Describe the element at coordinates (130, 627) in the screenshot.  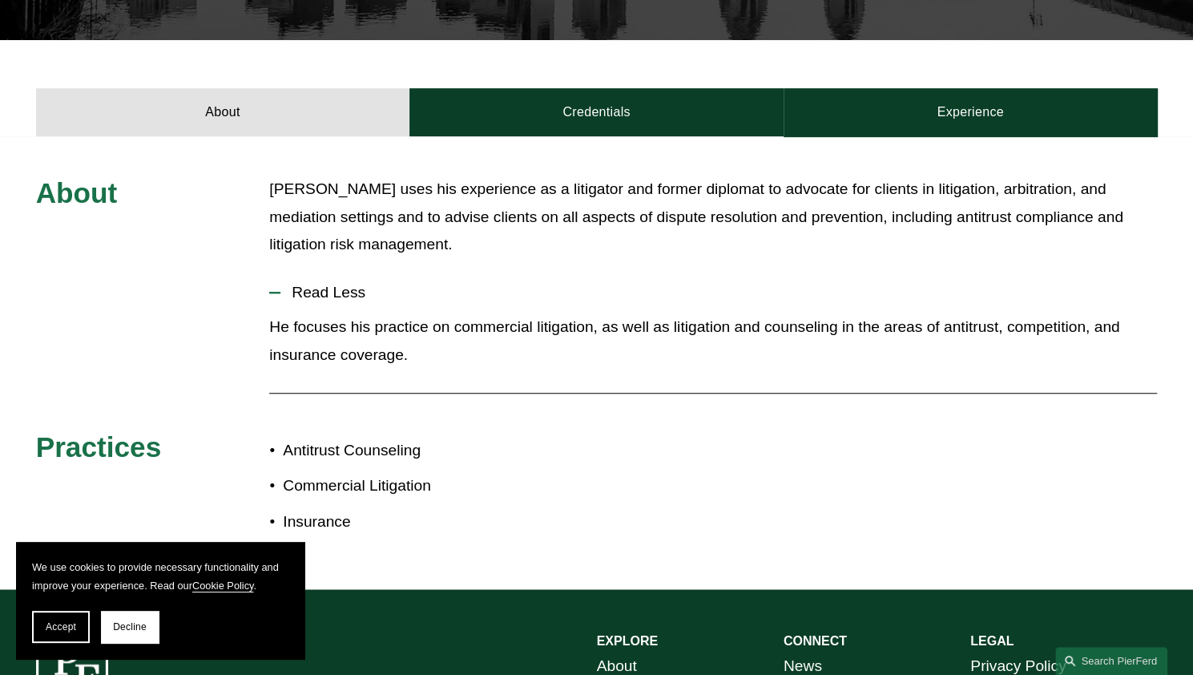
I see `span: Decline` at that location.